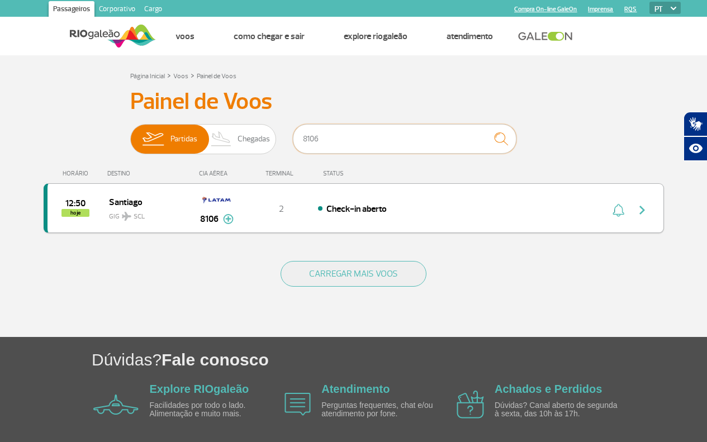 The height and width of the screenshot is (442, 707). I want to click on a: Painel de Voos, so click(216, 76).